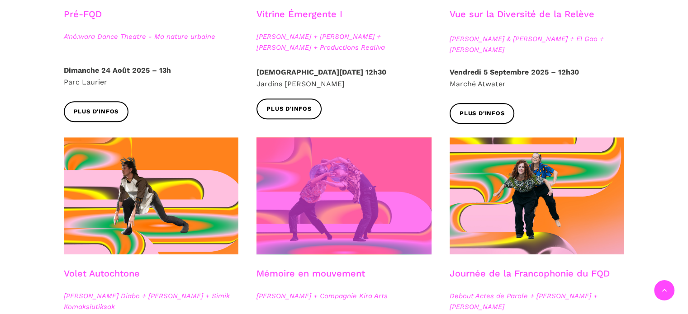  I want to click on h3: Vitrine Émergente I, so click(299, 20).